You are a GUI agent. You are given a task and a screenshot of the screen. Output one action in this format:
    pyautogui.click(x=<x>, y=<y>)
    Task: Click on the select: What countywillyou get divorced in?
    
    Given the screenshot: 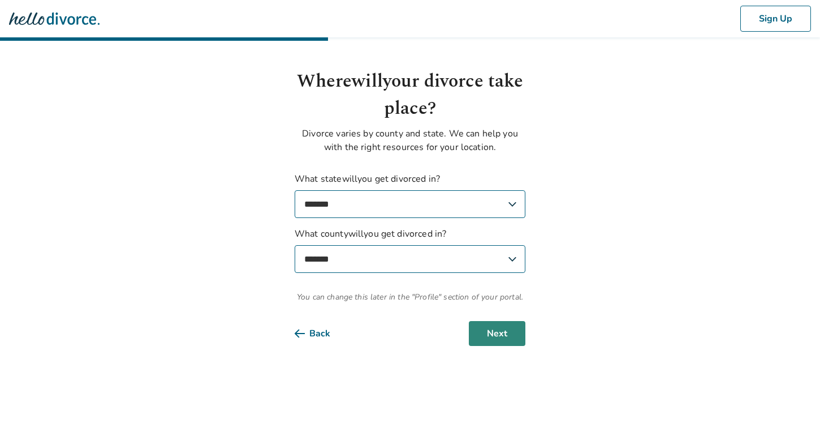 What is the action you would take?
    pyautogui.click(x=410, y=259)
    